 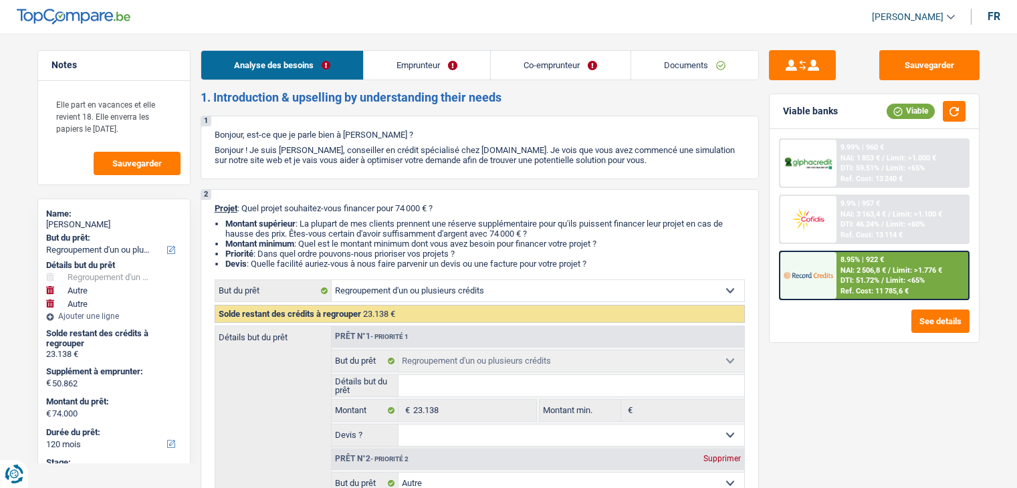 What do you see at coordinates (372, 336) in the screenshot?
I see `div: Prêt n°1` at bounding box center [372, 336].